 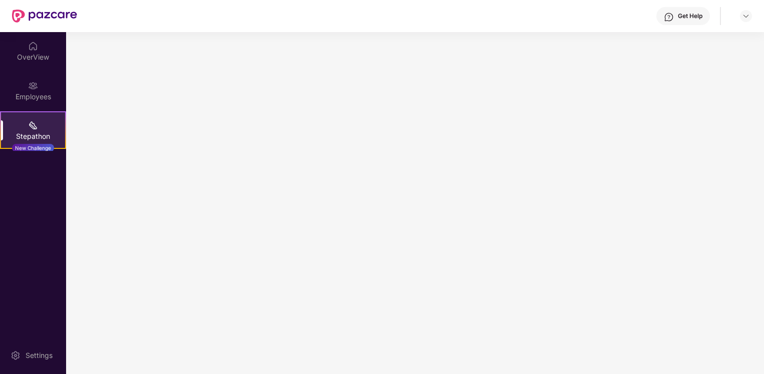 What do you see at coordinates (16, 355) in the screenshot?
I see `img: svg+xml;base64,PHN2ZyBpZD0iU2V0dGluZy0yMHgyMCIgeG1sbnM9Imh0dHA6Ly93d3cudzMub3JnLzIwMDAvc3ZnIiB3aW...` at bounding box center [16, 355].